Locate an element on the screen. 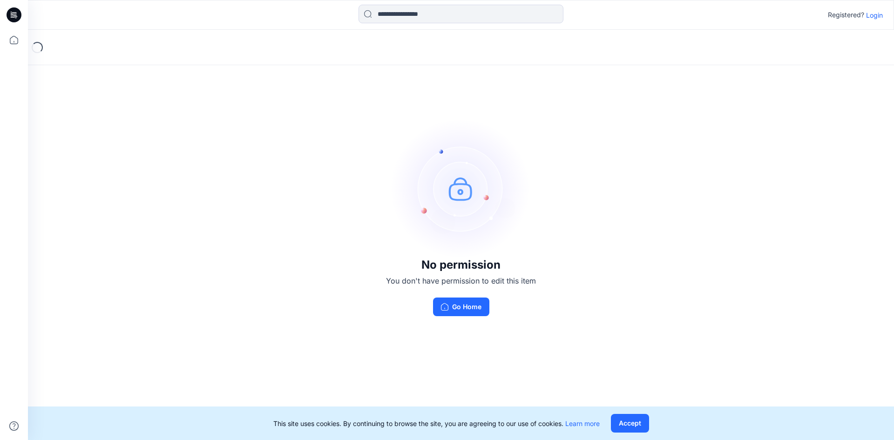  p: Registered? is located at coordinates (846, 15).